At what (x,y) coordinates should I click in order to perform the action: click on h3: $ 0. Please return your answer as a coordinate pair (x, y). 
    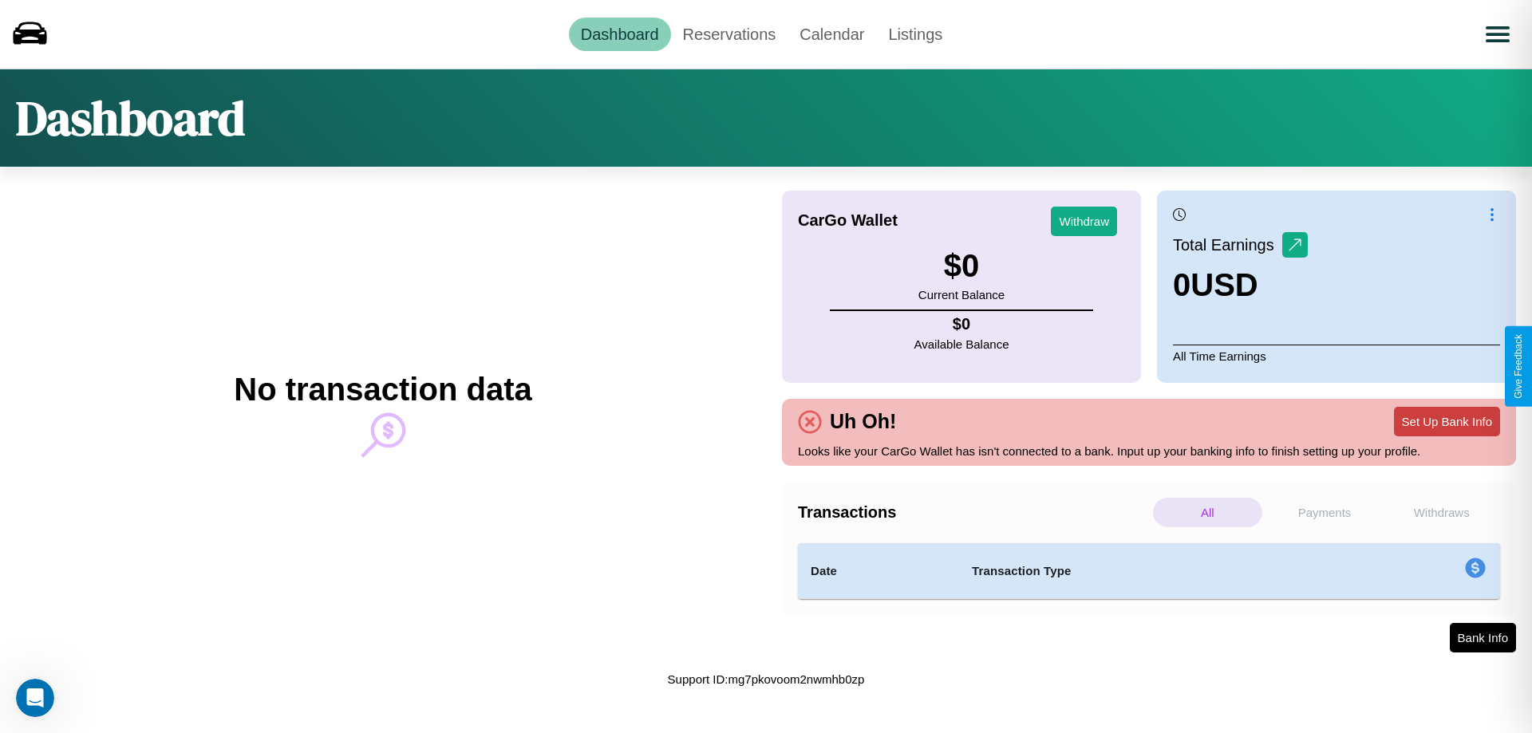
    Looking at the image, I should click on (961, 266).